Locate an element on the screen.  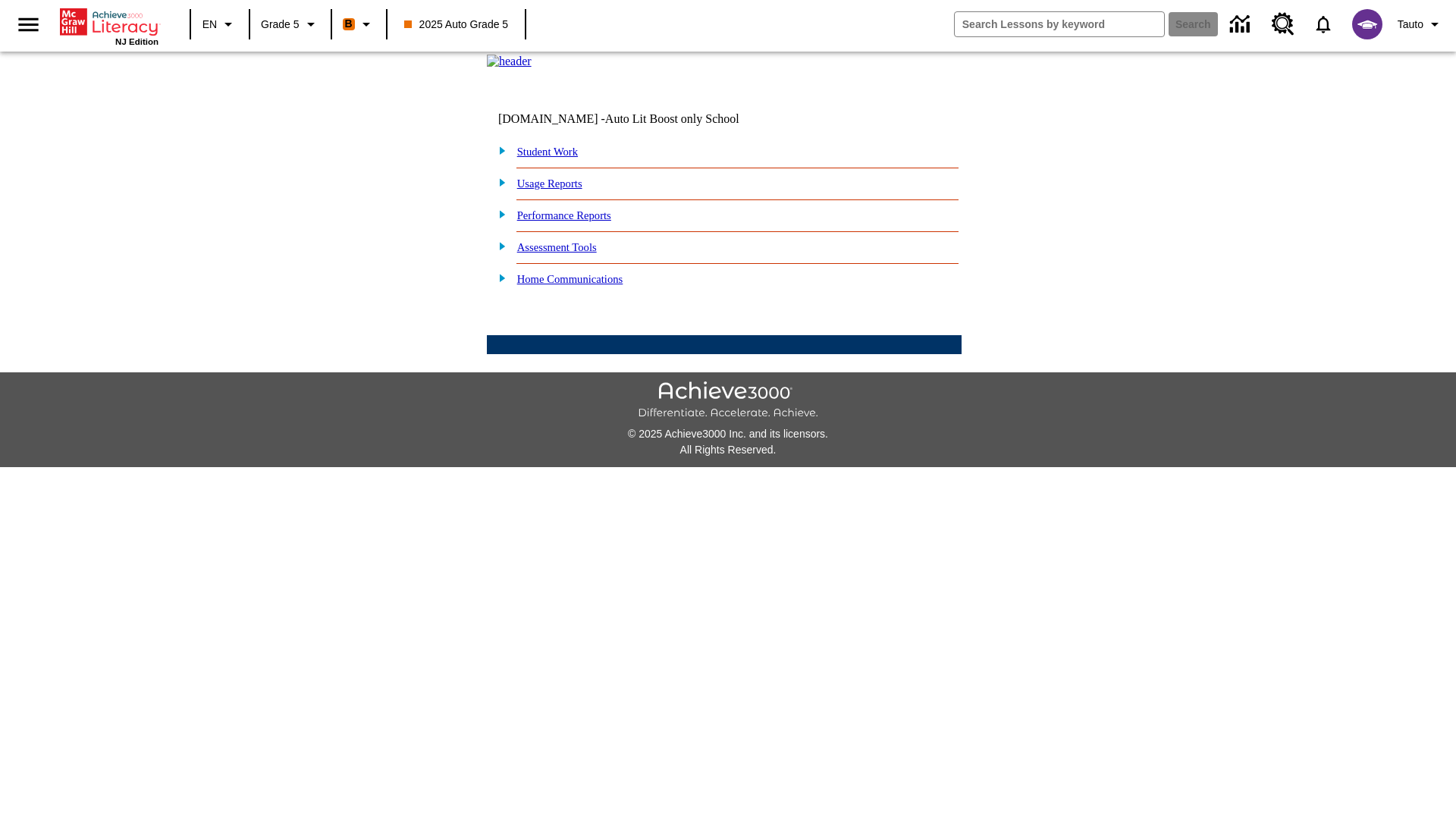
img: header is located at coordinates (508, 62).